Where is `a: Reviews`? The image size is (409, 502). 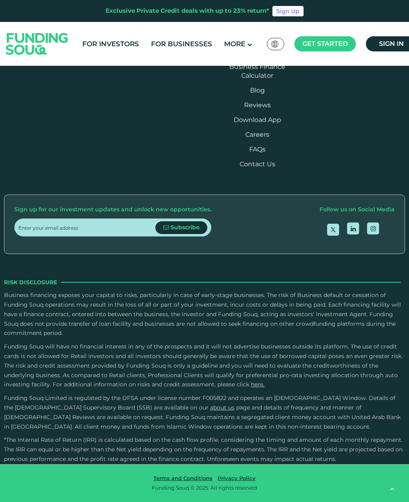 a: Reviews is located at coordinates (257, 105).